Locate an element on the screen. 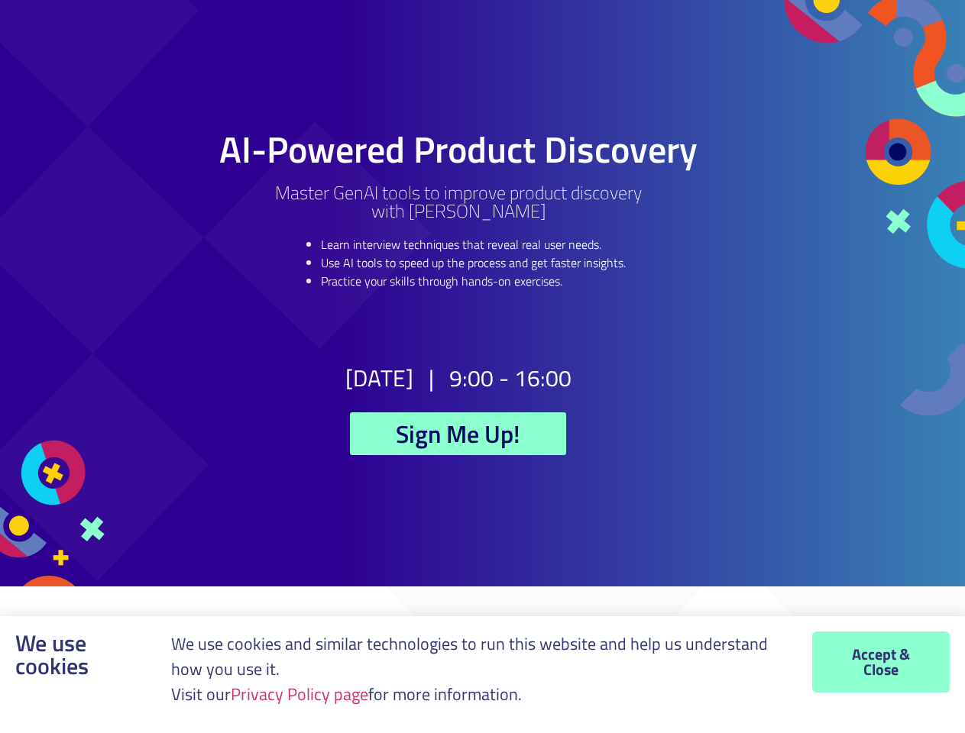 This screenshot has height=733, width=965. li: Use AI tools to speed up the process and get faster insights. is located at coordinates (473, 263).